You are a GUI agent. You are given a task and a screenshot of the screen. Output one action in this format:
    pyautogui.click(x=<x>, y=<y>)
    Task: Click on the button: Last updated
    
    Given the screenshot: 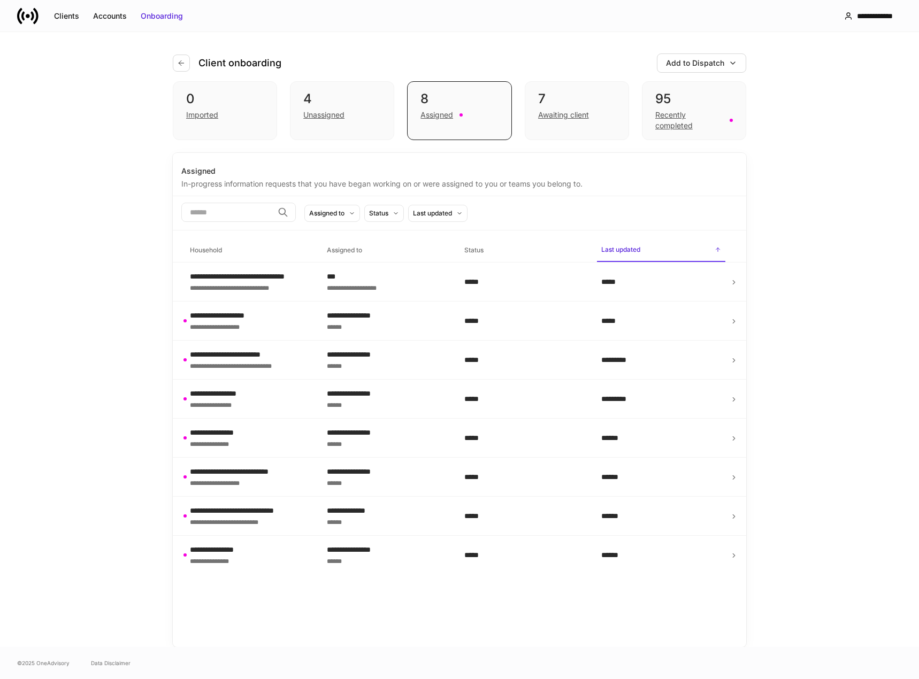 What is the action you would take?
    pyautogui.click(x=438, y=213)
    